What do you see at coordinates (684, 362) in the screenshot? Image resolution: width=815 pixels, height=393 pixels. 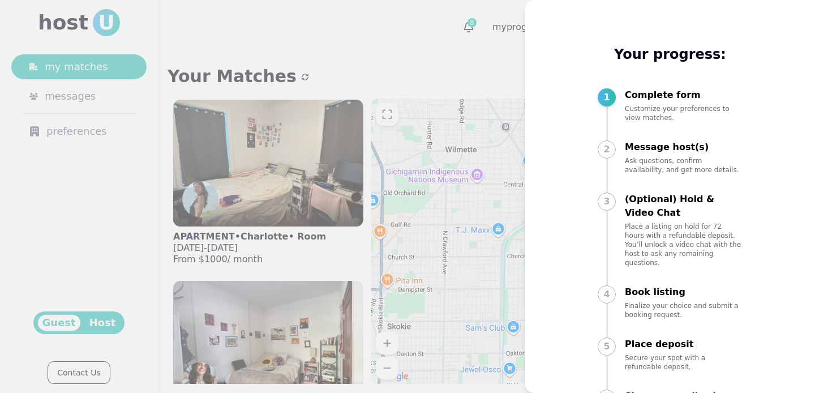 I see `p: Secure your spot with a refundable deposit.` at bounding box center [684, 362].